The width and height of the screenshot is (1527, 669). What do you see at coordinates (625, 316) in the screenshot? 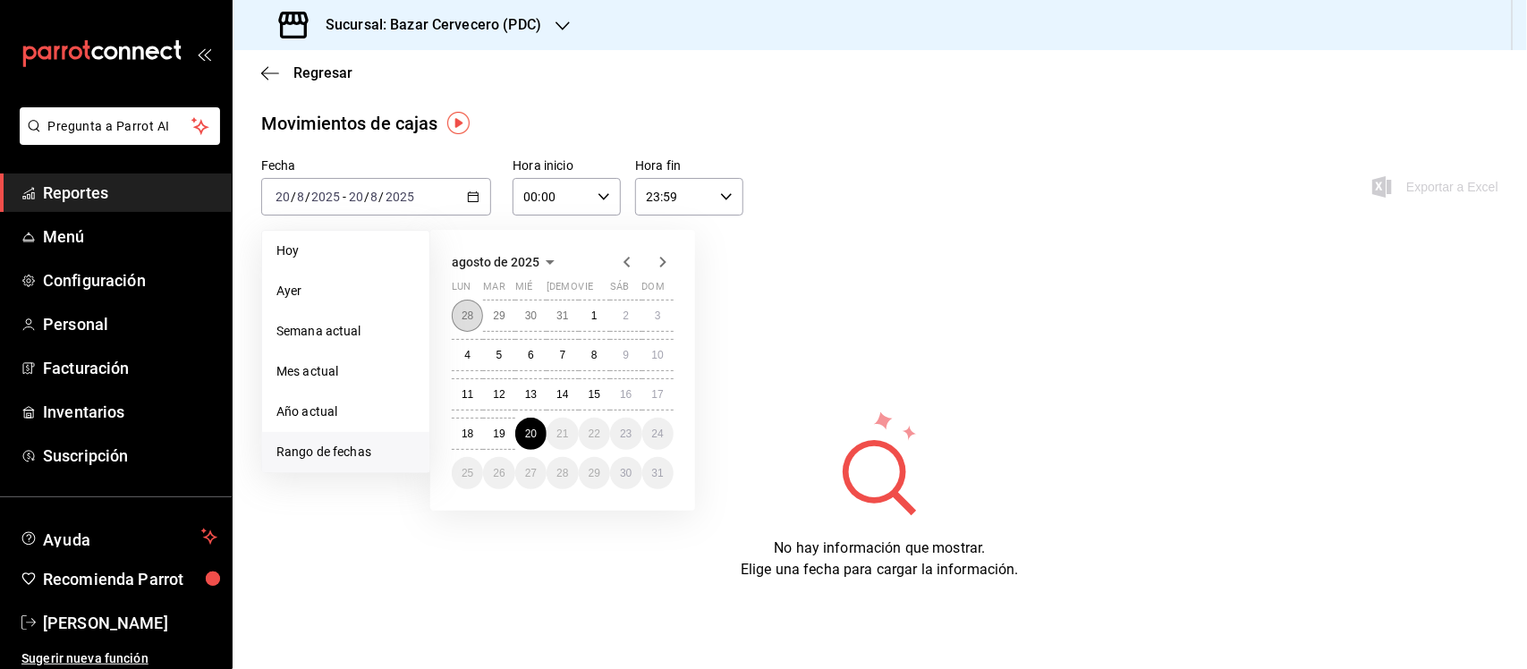
I see `button: 2 de agosto de 2025` at bounding box center [625, 316].